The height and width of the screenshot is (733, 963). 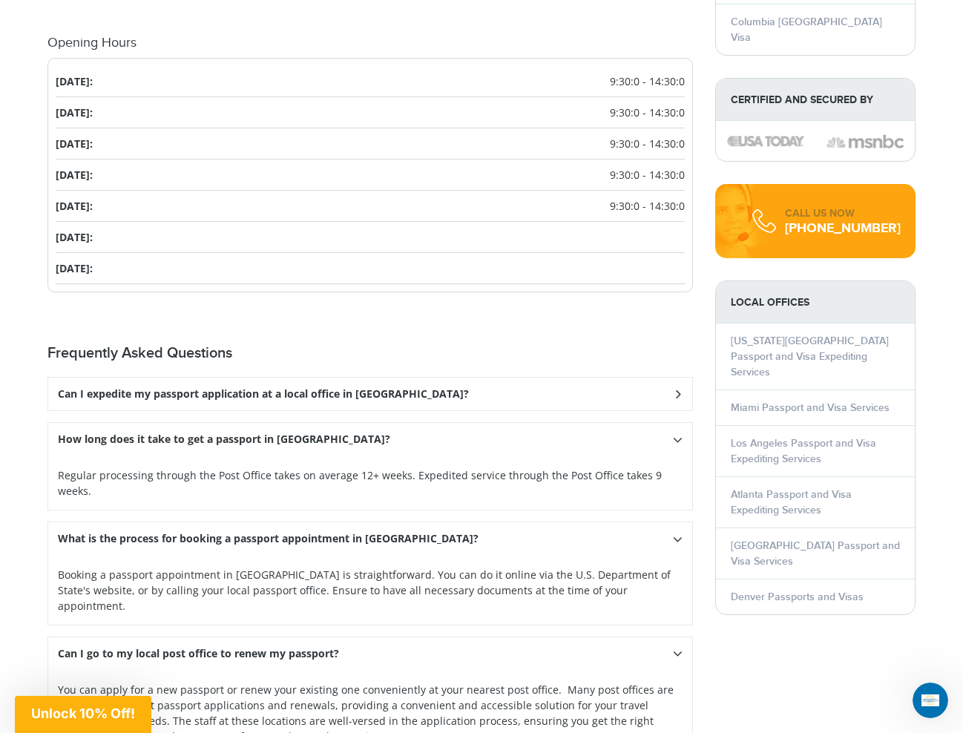 What do you see at coordinates (370, 43) in the screenshot?
I see `h4: Opening Hours` at bounding box center [370, 43].